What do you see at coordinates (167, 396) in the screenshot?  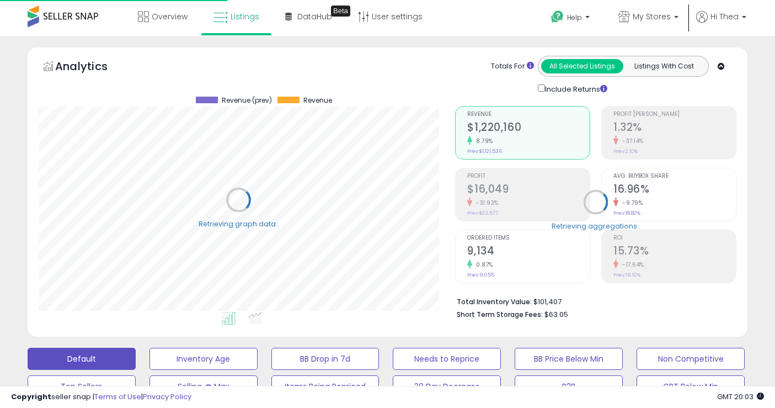 I see `a: Privacy Policy` at bounding box center [167, 396].